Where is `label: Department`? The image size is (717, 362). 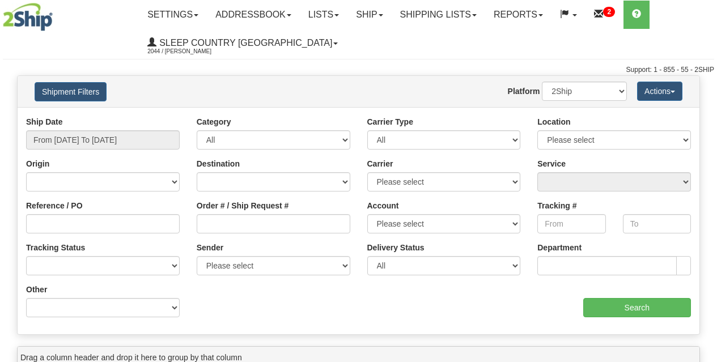
label: Department is located at coordinates (559, 248).